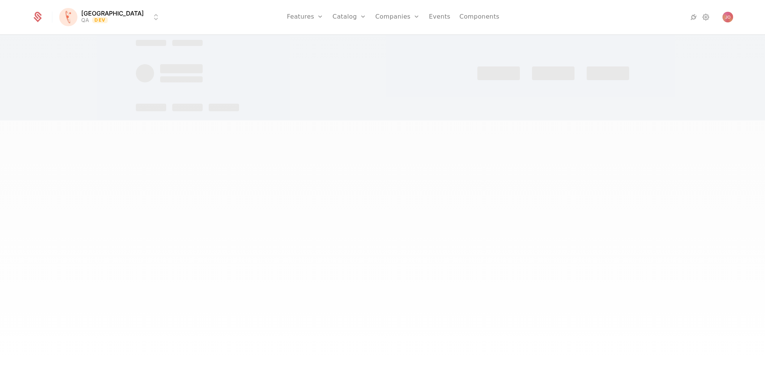  Describe the element at coordinates (728, 17) in the screenshot. I see `img: Jelena Obradovic` at that location.